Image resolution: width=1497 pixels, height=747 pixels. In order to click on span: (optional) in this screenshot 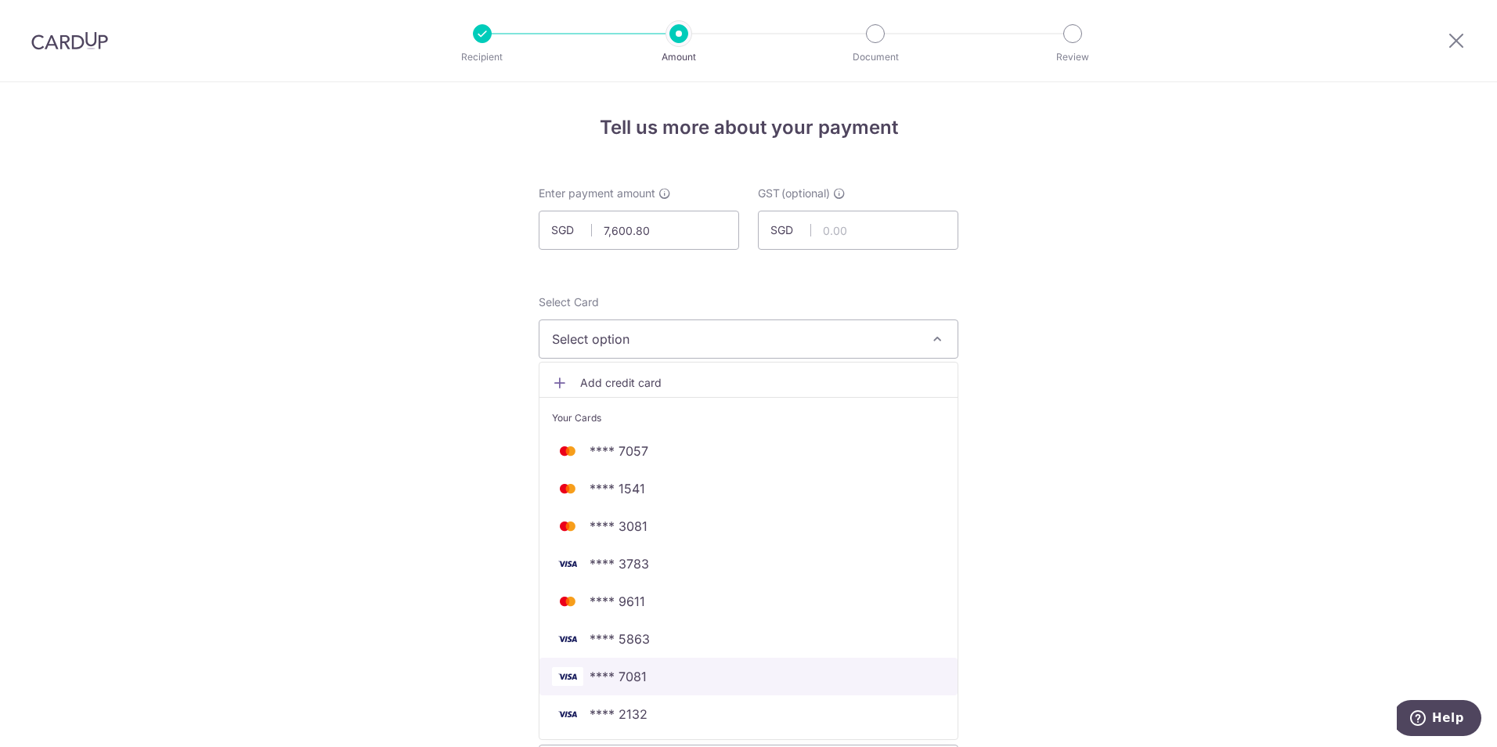, I will do `click(805, 193)`.